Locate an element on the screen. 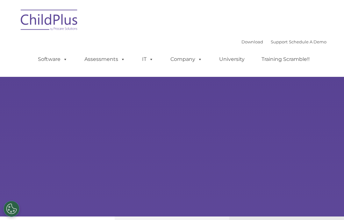 The width and height of the screenshot is (344, 220). a: Download is located at coordinates (252, 42).